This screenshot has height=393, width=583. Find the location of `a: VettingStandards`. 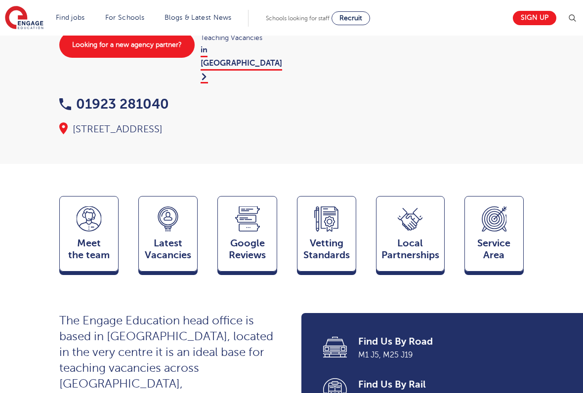

a: VettingStandards is located at coordinates (327, 236).